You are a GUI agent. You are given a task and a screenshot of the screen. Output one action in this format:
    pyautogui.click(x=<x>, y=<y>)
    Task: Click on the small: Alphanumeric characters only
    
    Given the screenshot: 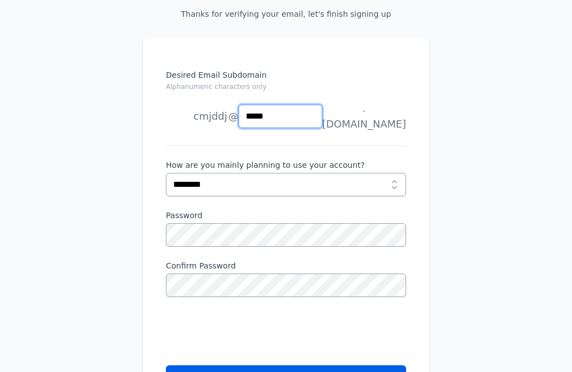 What is the action you would take?
    pyautogui.click(x=216, y=87)
    